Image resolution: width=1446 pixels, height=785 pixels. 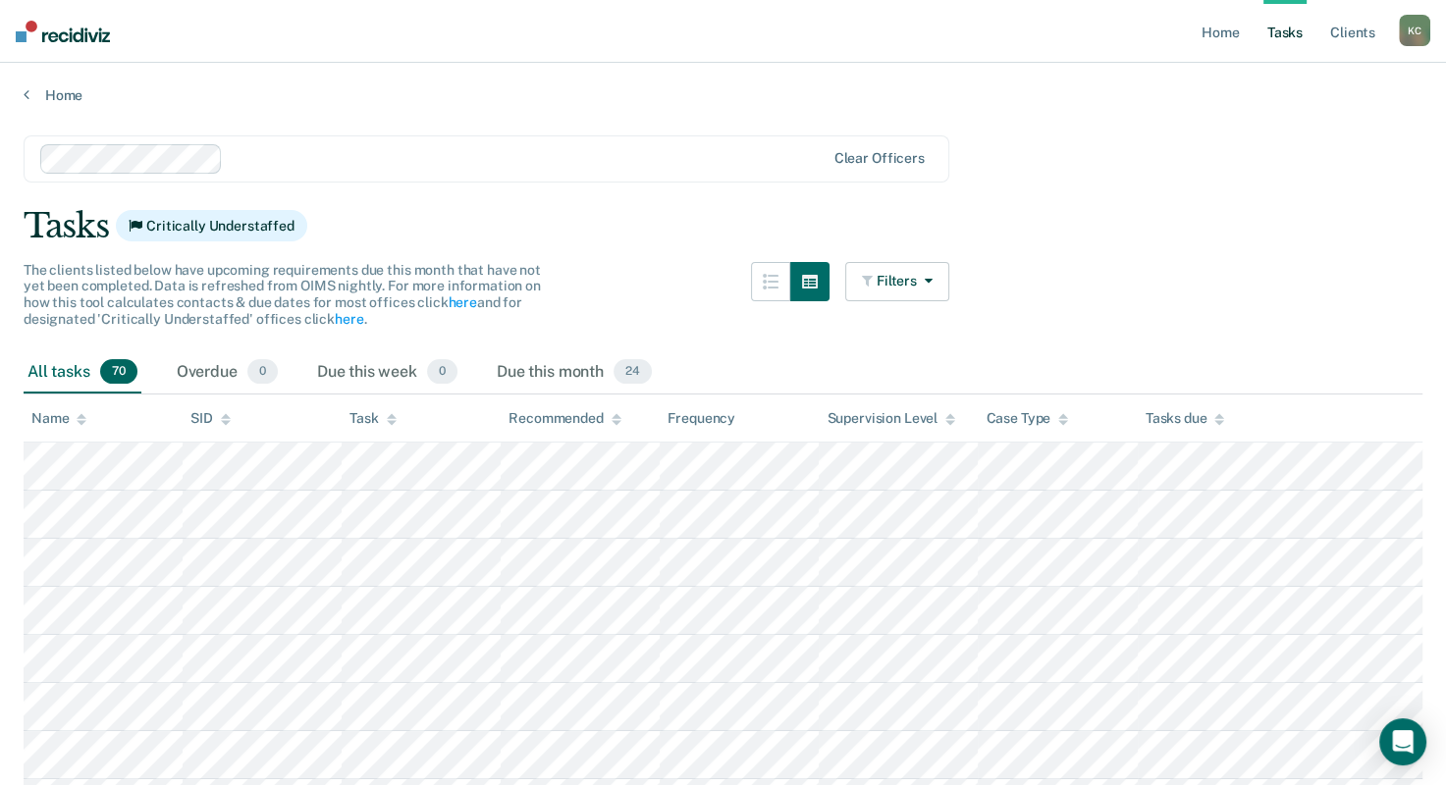 What do you see at coordinates (1415, 30) in the screenshot?
I see `button: KC` at bounding box center [1415, 30].